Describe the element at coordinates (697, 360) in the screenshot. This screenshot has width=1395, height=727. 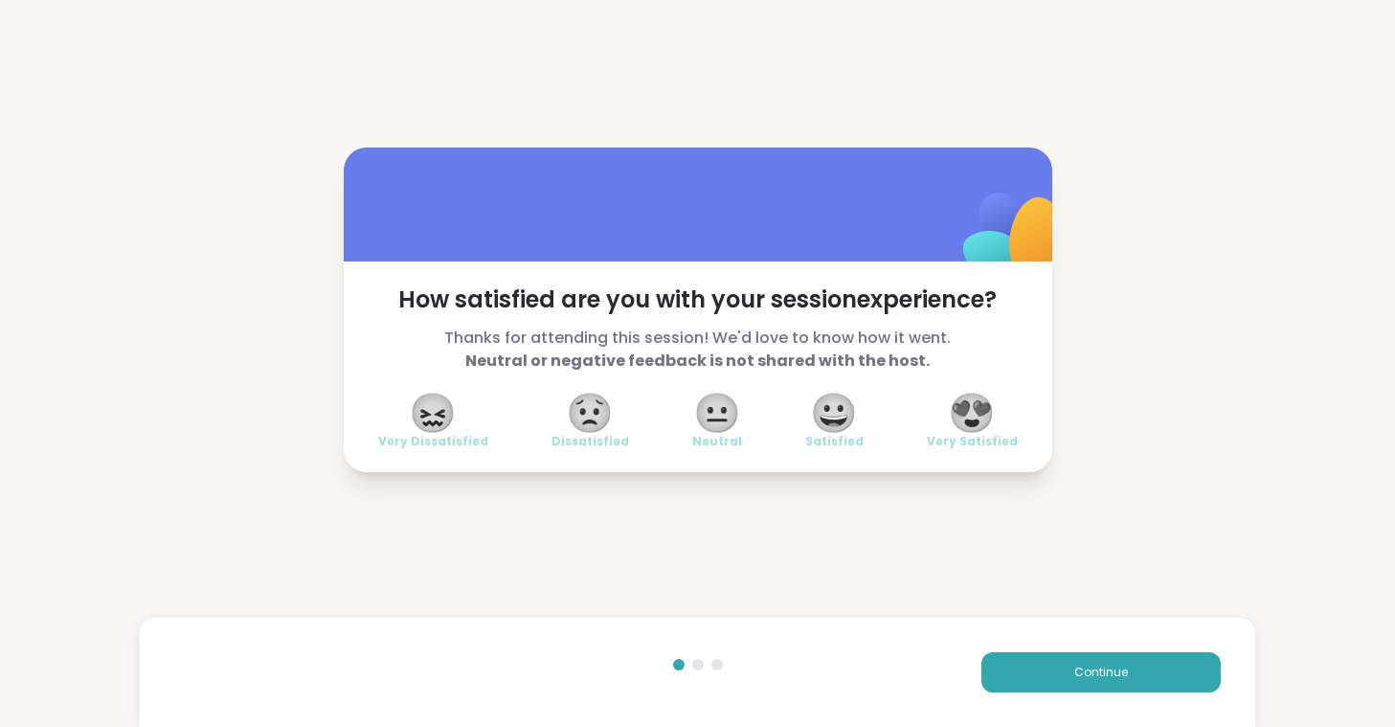
I see `b: Neutral or negative feedback is not shared with the host.` at that location.